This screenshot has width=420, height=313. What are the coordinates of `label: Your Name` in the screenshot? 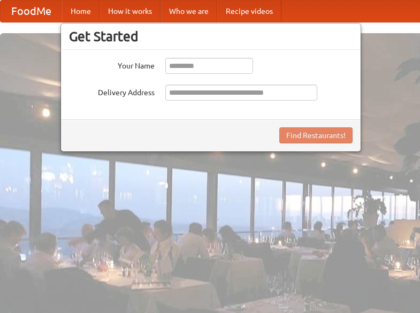 It's located at (112, 64).